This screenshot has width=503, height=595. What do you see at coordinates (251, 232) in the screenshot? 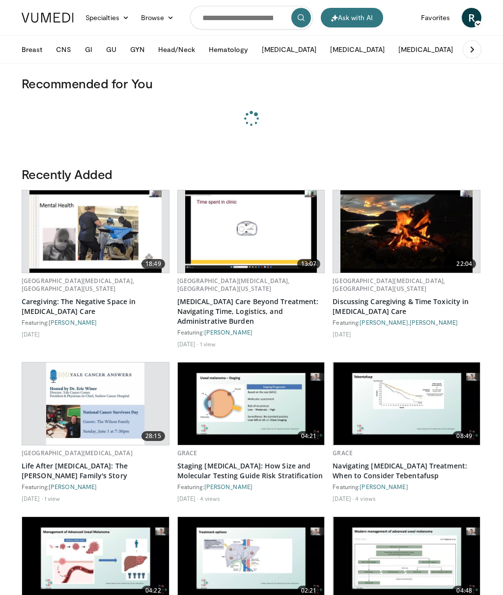
I see `a: 13:07` at bounding box center [251, 232].